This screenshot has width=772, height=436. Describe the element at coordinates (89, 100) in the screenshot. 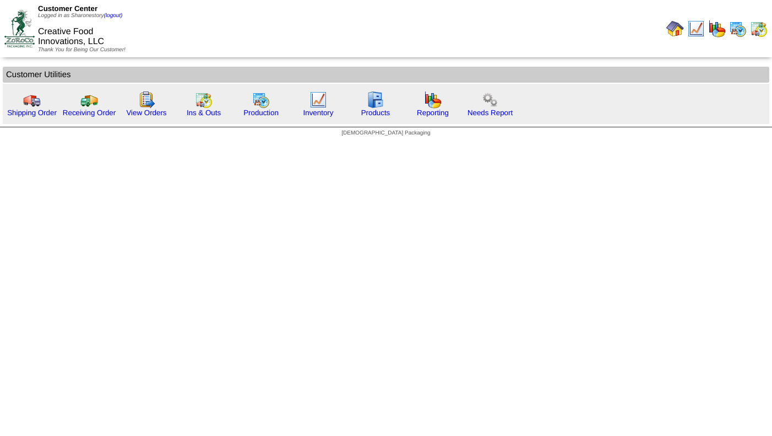

I see `img: truck2.gif` at that location.